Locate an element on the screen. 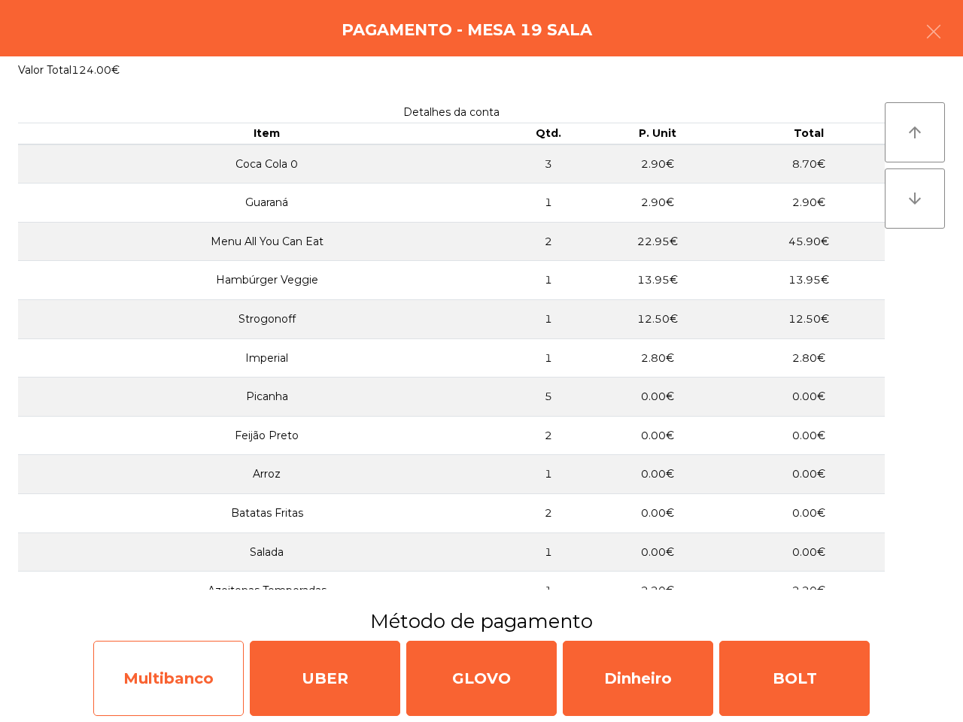 The image size is (963, 722). td: Menu All You Can Eat is located at coordinates (266, 242).